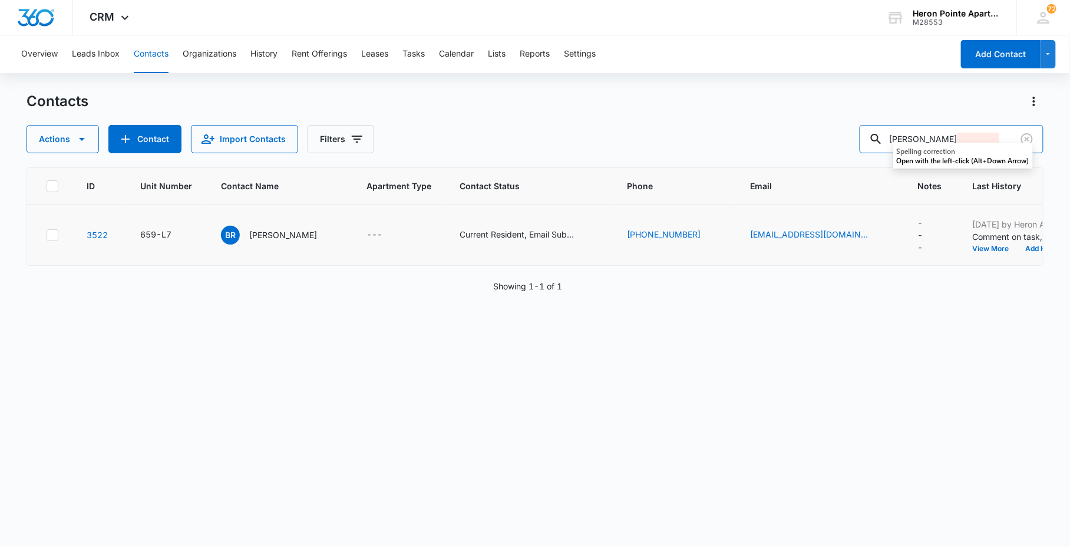 This screenshot has width=1070, height=547. I want to click on span: ID, so click(91, 186).